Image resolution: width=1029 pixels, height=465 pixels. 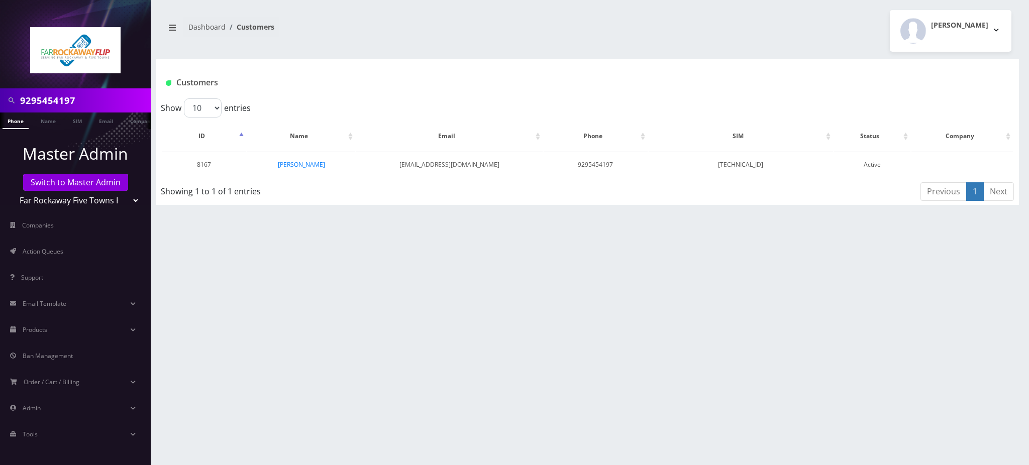 I want to click on span: Support, so click(x=32, y=277).